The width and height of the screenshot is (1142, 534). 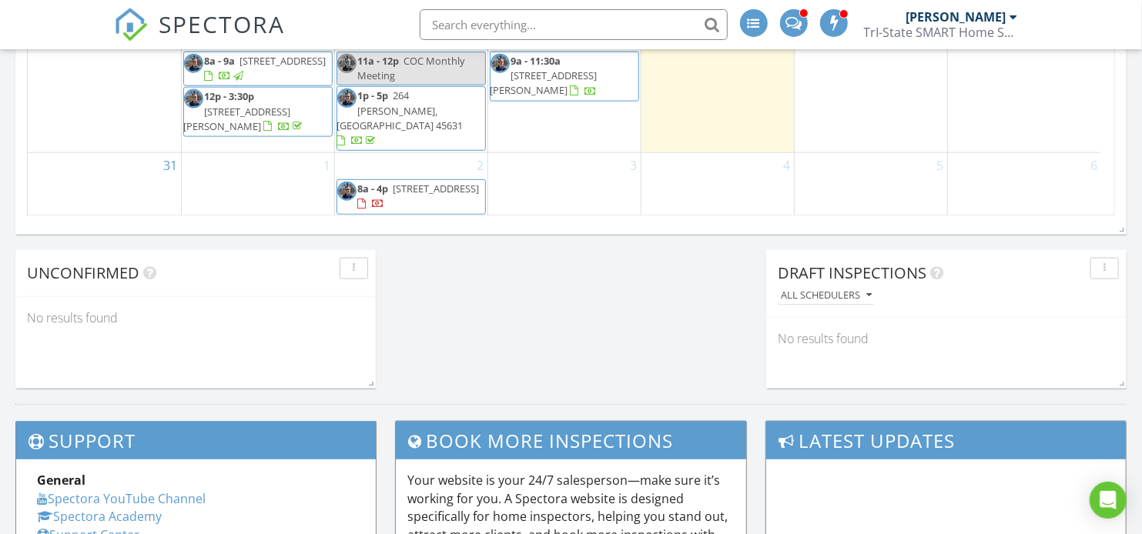 I want to click on div: TrI-State SMART Home Solutions LLC, so click(x=941, y=32).